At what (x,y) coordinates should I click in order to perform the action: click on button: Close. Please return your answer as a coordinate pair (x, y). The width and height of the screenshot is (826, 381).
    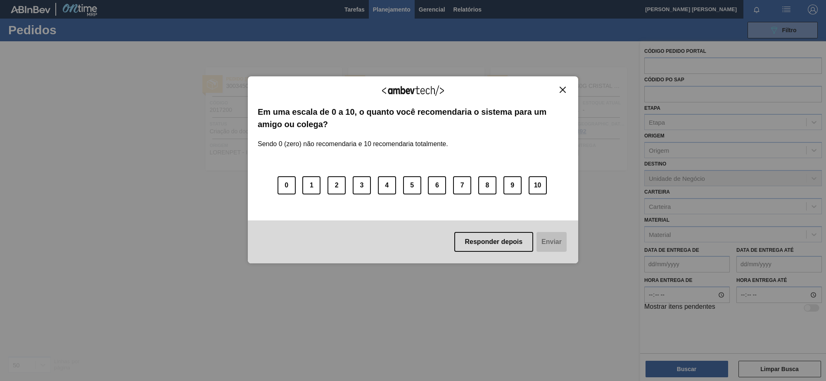
    Looking at the image, I should click on (562, 90).